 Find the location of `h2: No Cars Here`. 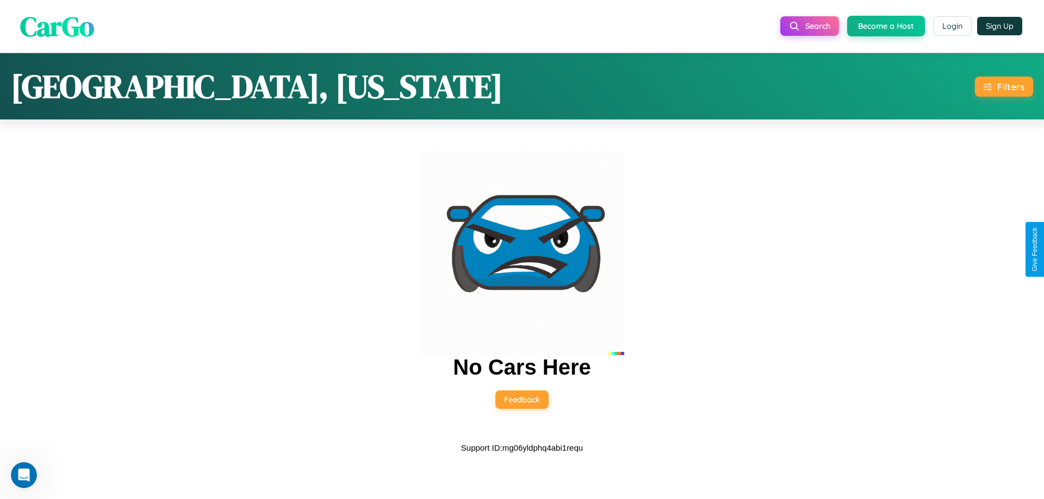

h2: No Cars Here is located at coordinates (521, 367).